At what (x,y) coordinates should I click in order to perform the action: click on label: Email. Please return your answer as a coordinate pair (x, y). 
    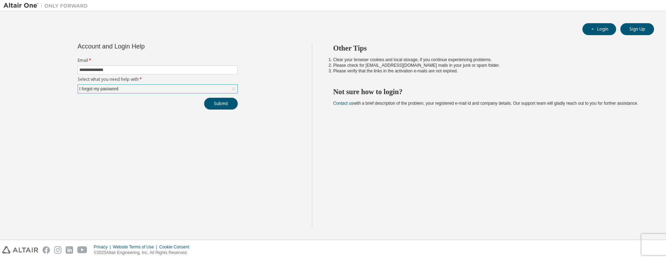
    Looking at the image, I should click on (158, 60).